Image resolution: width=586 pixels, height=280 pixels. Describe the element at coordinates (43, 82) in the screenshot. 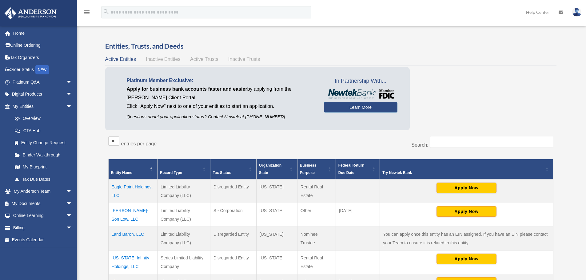

I see `a: Platinum Q&Aarrow_drop_down` at that location.